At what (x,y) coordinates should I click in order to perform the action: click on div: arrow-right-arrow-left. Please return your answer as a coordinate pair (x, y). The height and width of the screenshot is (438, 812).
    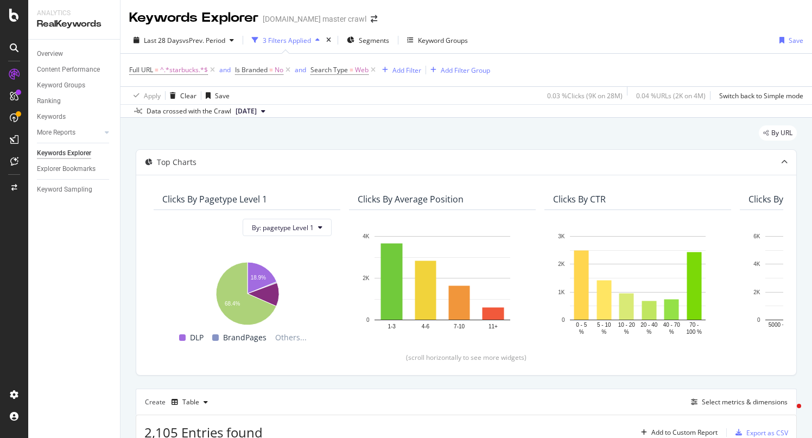
    Looking at the image, I should click on (374, 19).